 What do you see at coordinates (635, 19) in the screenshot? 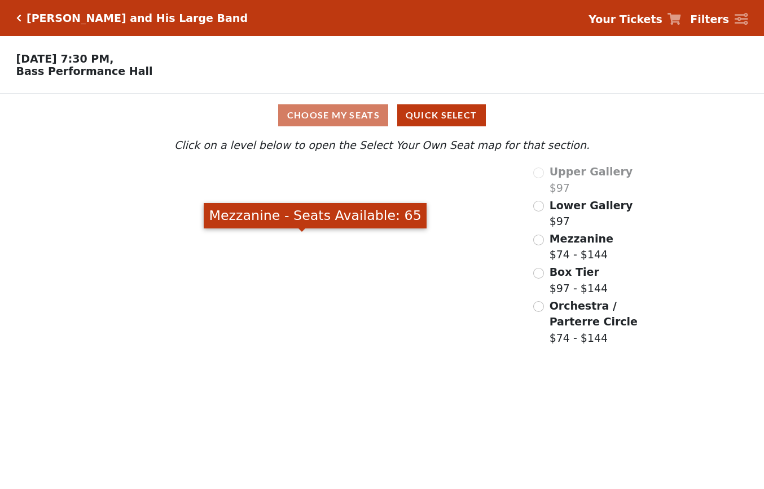
I see `a: Your Tickets` at bounding box center [635, 19].